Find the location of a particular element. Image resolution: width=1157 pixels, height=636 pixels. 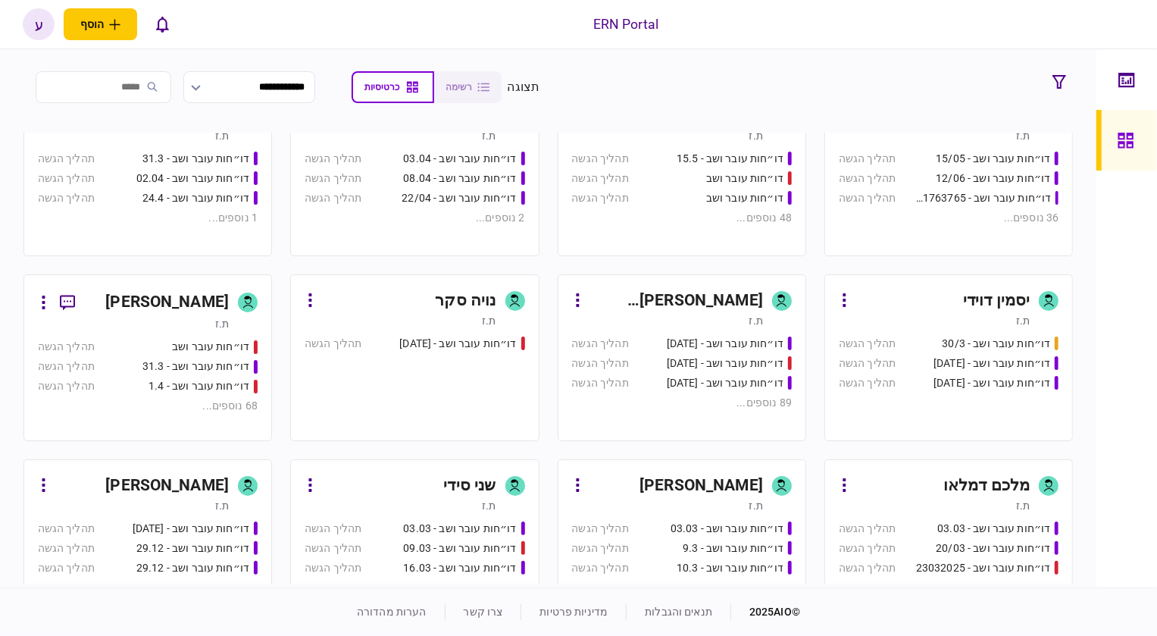

div: שני סידי is located at coordinates (469, 486).